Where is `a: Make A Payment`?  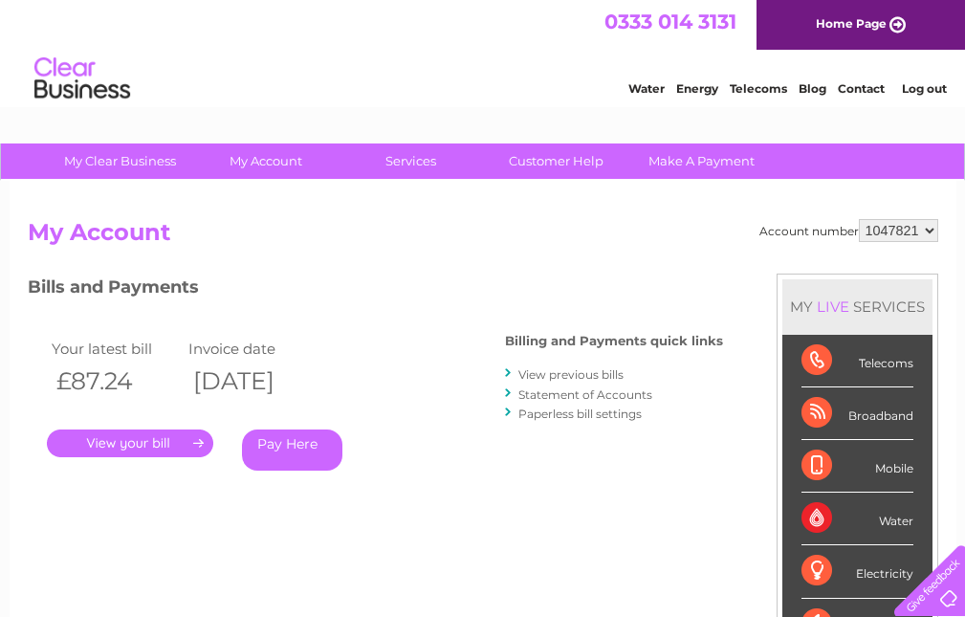 a: Make A Payment is located at coordinates (701, 161).